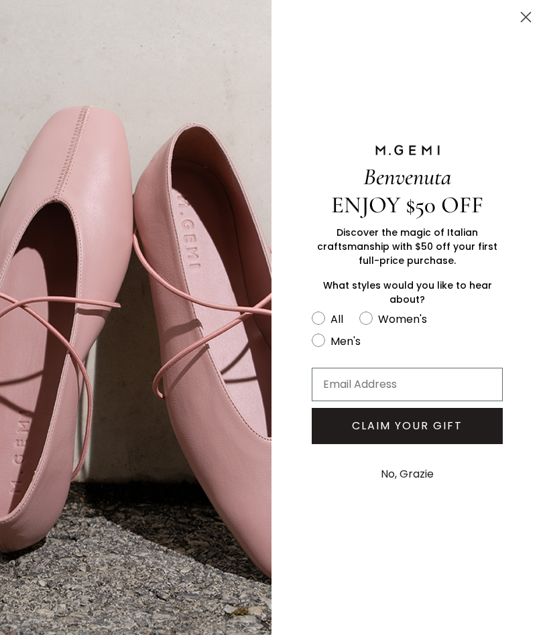 Image resolution: width=543 pixels, height=635 pixels. I want to click on span: Benvenuta, so click(407, 177).